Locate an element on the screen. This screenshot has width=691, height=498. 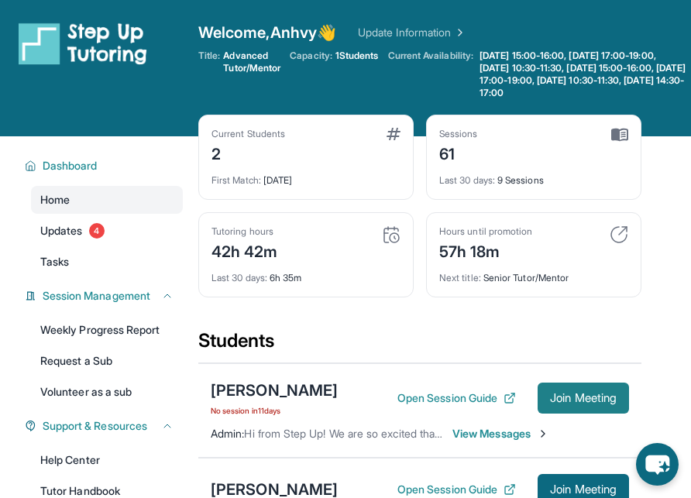
span: Current Availability: is located at coordinates (431, 74).